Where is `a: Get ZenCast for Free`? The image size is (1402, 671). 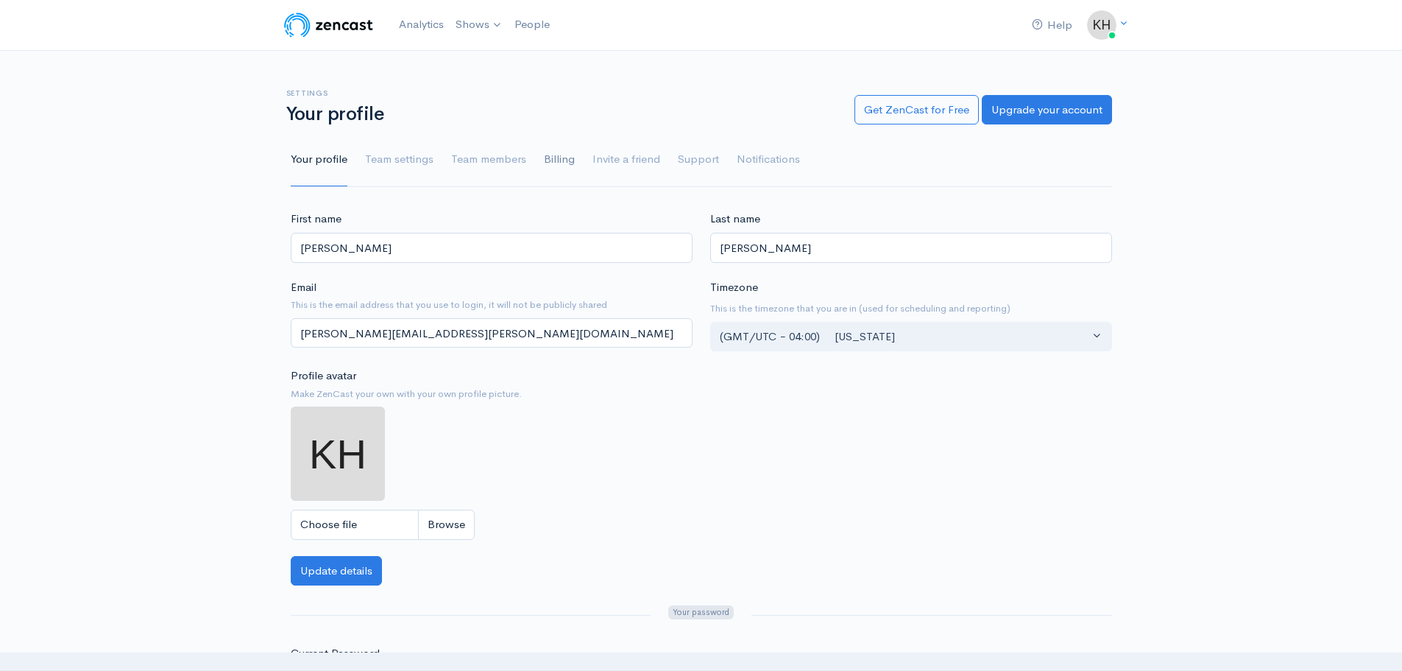 a: Get ZenCast for Free is located at coordinates (917, 110).